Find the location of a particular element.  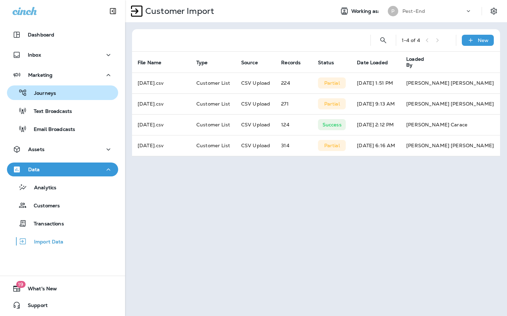

p: Text Broadcasts is located at coordinates (49, 112).